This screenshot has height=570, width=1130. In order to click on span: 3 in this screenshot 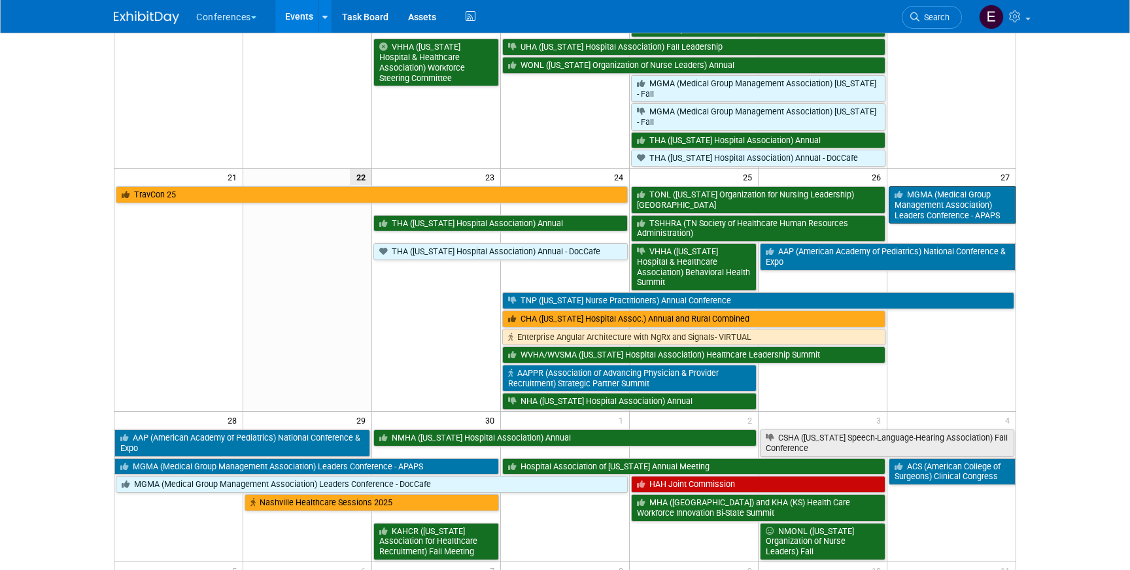, I will do `click(881, 420)`.